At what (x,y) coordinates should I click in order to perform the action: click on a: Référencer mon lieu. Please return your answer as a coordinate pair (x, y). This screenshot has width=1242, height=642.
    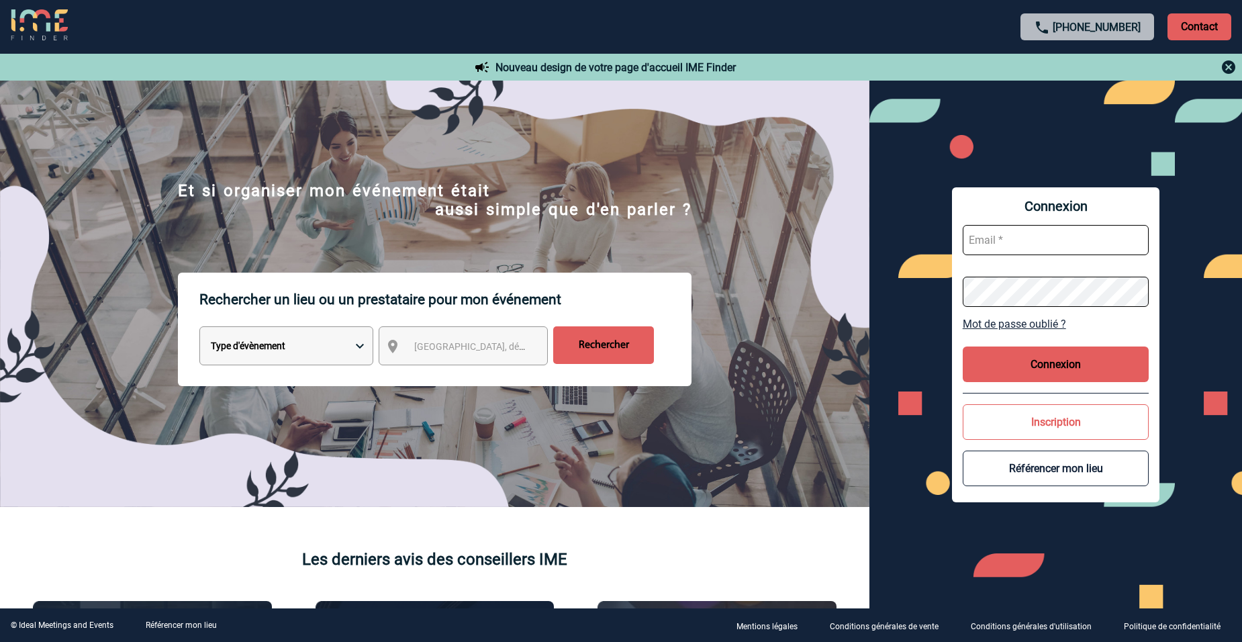
    Looking at the image, I should click on (181, 625).